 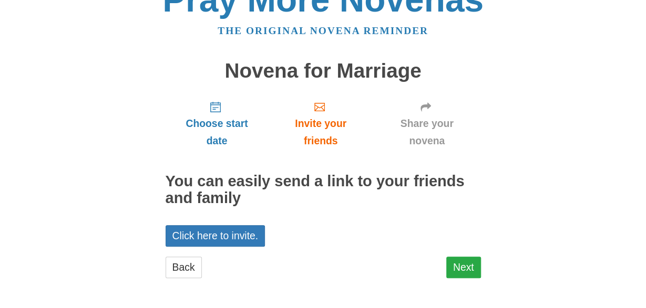 I want to click on span: Choose start date, so click(x=217, y=132).